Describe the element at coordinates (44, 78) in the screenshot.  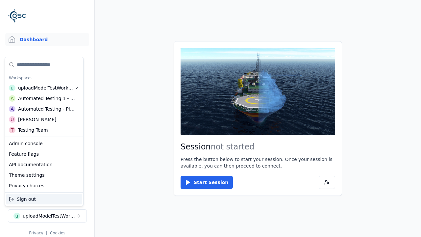
I see `div: Workspaces` at that location.